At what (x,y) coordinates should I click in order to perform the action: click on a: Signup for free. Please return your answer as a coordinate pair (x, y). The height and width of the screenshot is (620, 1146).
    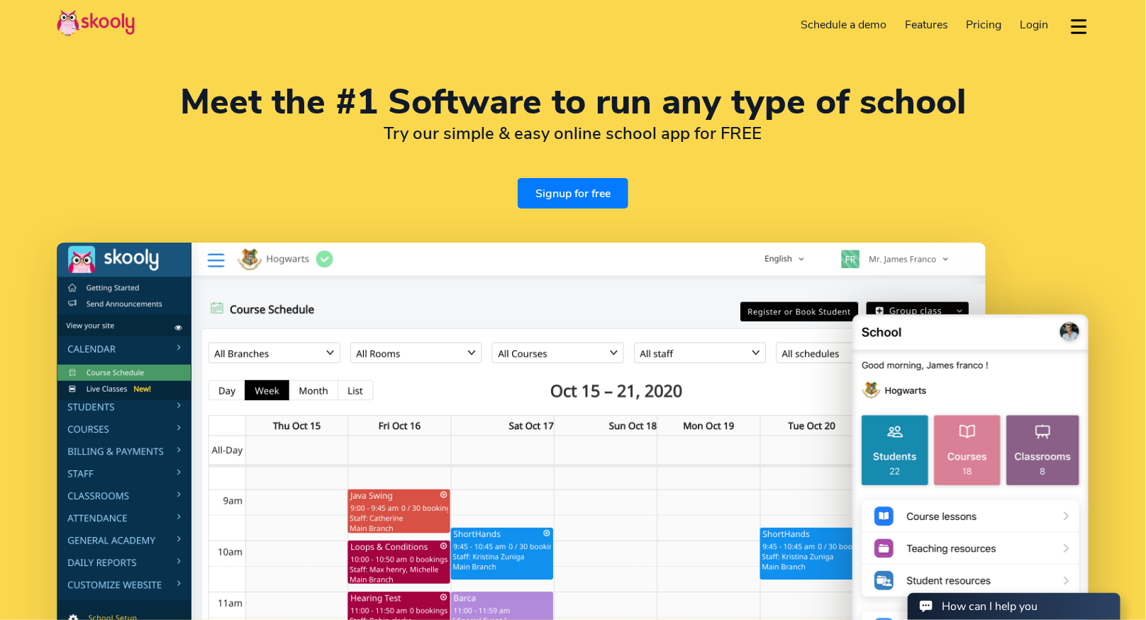
    Looking at the image, I should click on (573, 193).